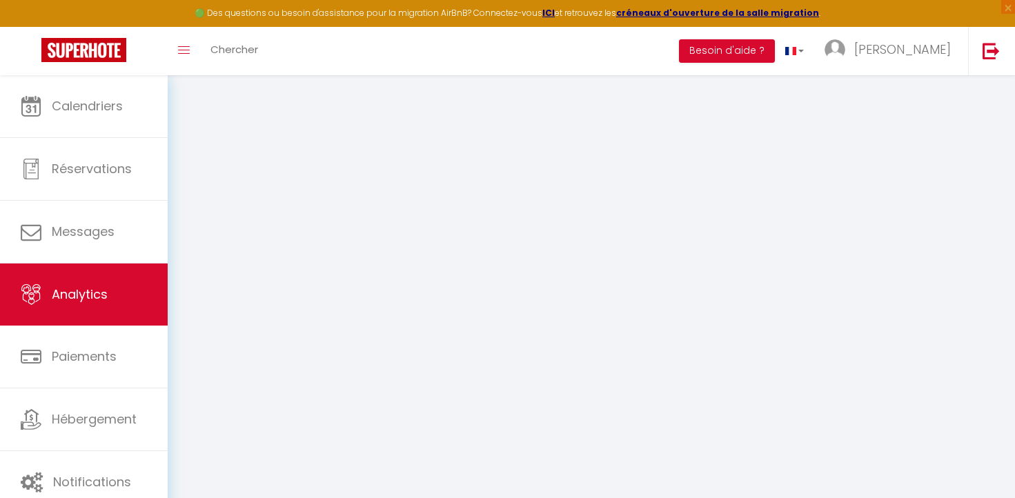 The width and height of the screenshot is (1015, 498). Describe the element at coordinates (718, 12) in the screenshot. I see `a: créneaux d'ouverture de la salle migration` at that location.